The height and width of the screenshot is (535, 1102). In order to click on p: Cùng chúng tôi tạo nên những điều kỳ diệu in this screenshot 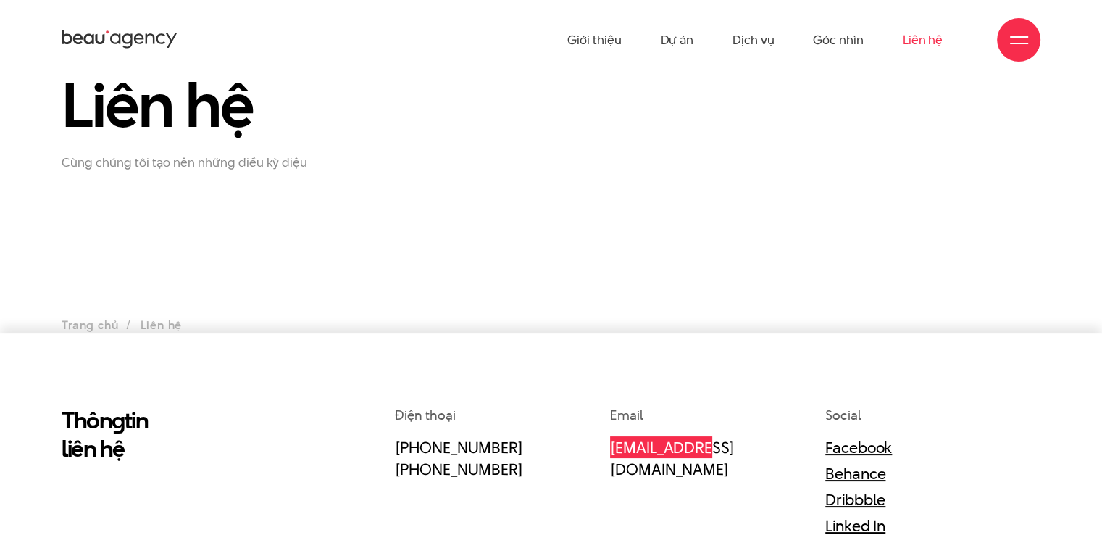, I will do `click(217, 162)`.